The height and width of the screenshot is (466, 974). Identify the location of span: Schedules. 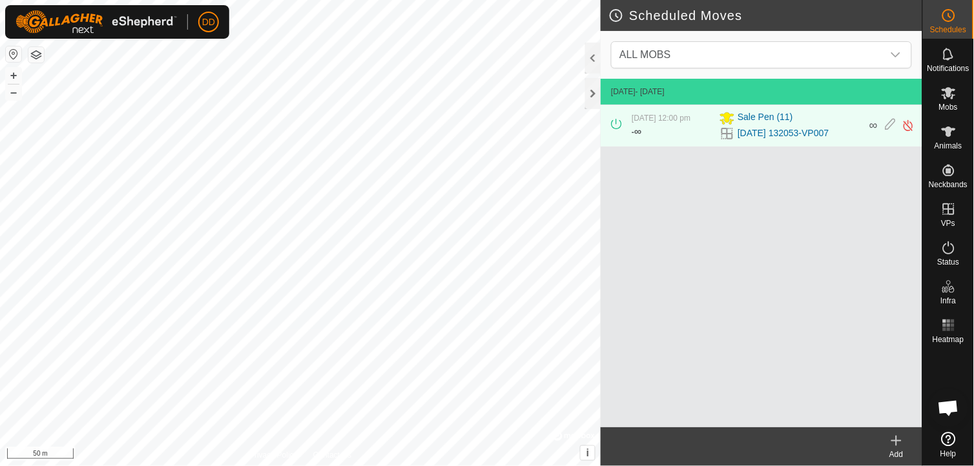
(948, 30).